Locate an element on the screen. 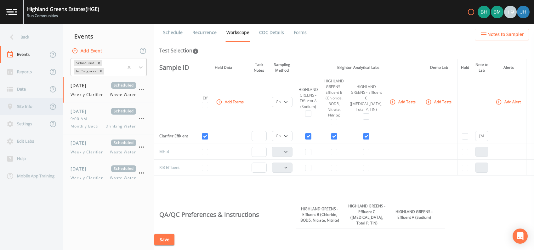  td: Clarifier Effluent is located at coordinates (173, 136).